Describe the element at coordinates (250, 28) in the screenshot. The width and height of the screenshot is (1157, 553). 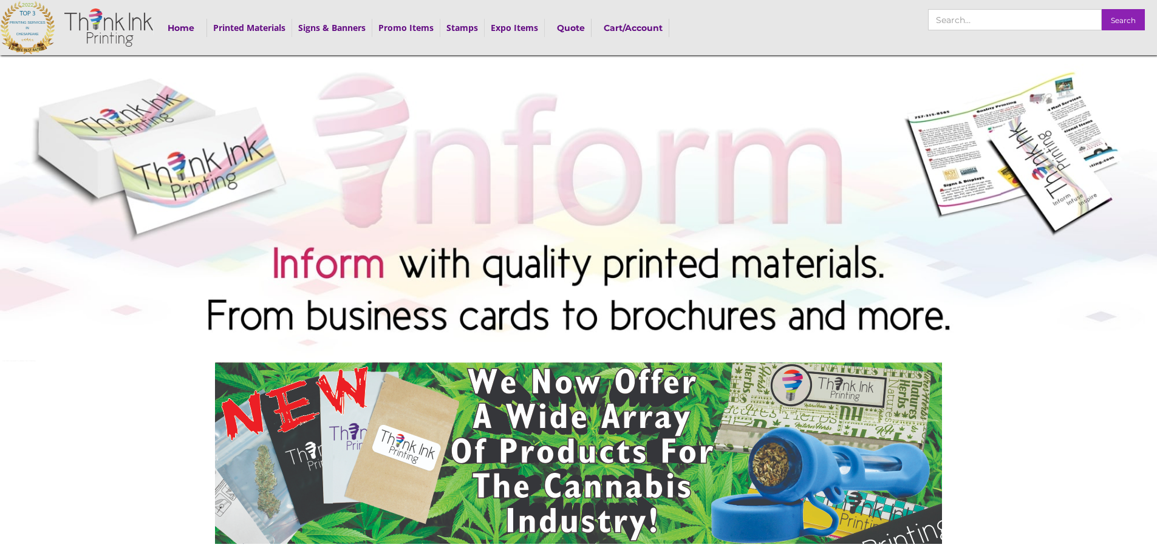
I see `div: Printed Materials` at that location.